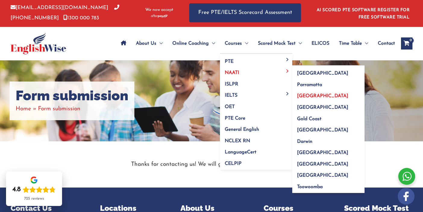  I want to click on a: ISLPR, so click(256, 82).